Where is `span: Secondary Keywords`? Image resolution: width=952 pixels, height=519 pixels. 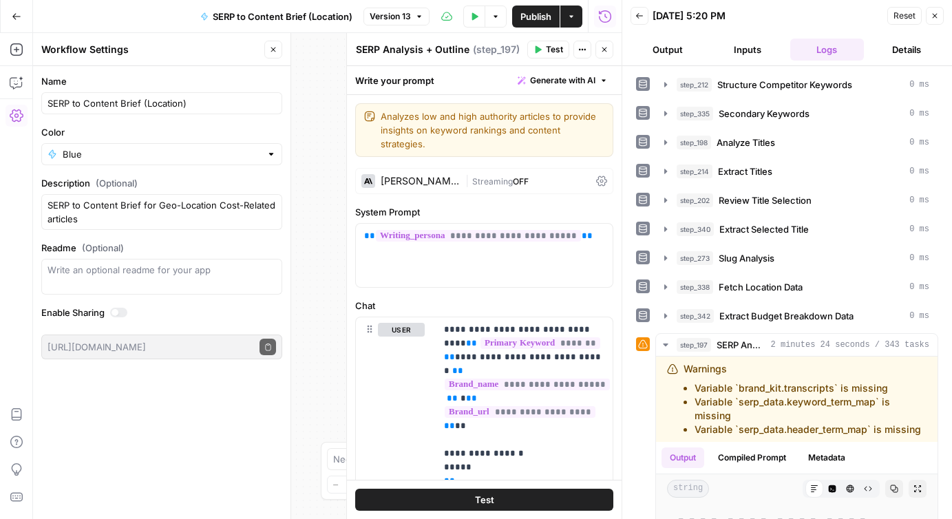
span: Secondary Keywords is located at coordinates (764, 114).